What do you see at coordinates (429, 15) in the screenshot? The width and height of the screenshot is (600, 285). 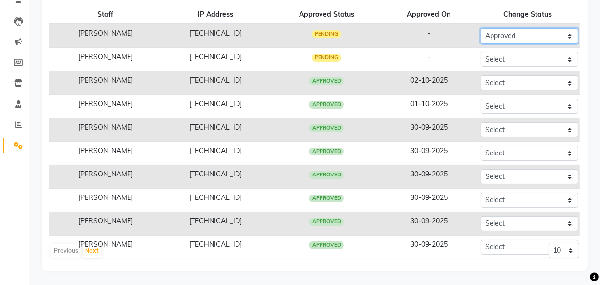 I see `th: Approved On` at bounding box center [429, 15].